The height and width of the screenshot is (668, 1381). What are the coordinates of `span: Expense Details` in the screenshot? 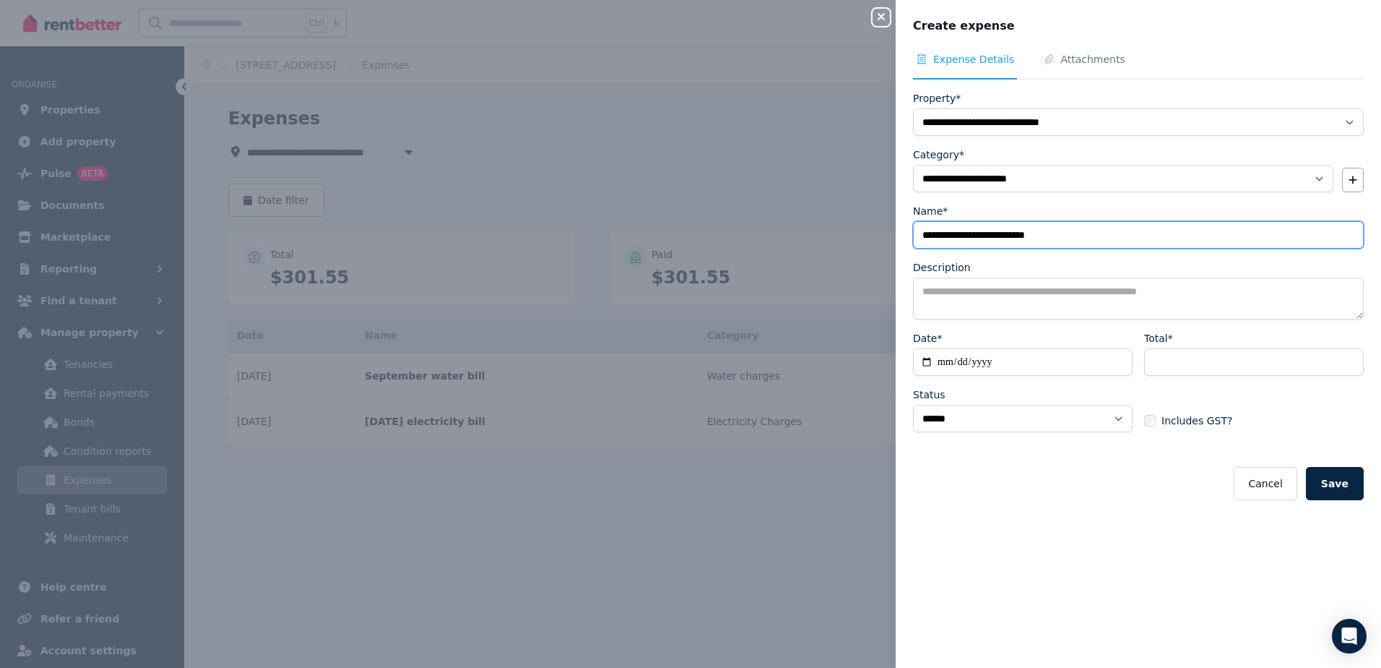 It's located at (974, 59).